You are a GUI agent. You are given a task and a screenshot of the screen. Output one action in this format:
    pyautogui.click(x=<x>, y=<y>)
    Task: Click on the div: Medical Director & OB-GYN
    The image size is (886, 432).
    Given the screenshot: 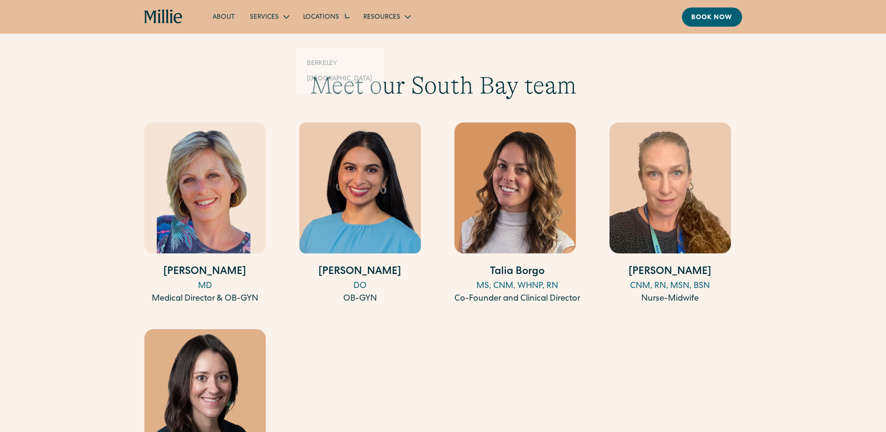 What is the action you would take?
    pyautogui.click(x=205, y=299)
    